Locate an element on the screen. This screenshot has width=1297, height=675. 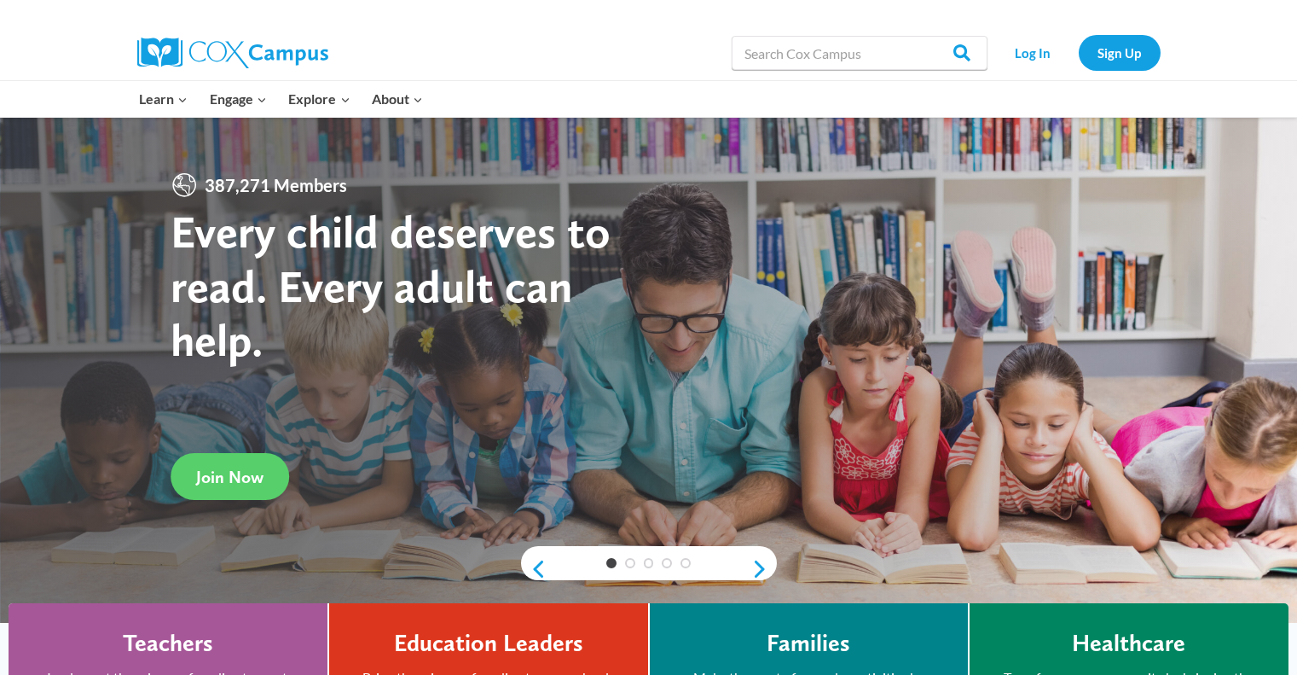
a: 3 is located at coordinates (649, 563).